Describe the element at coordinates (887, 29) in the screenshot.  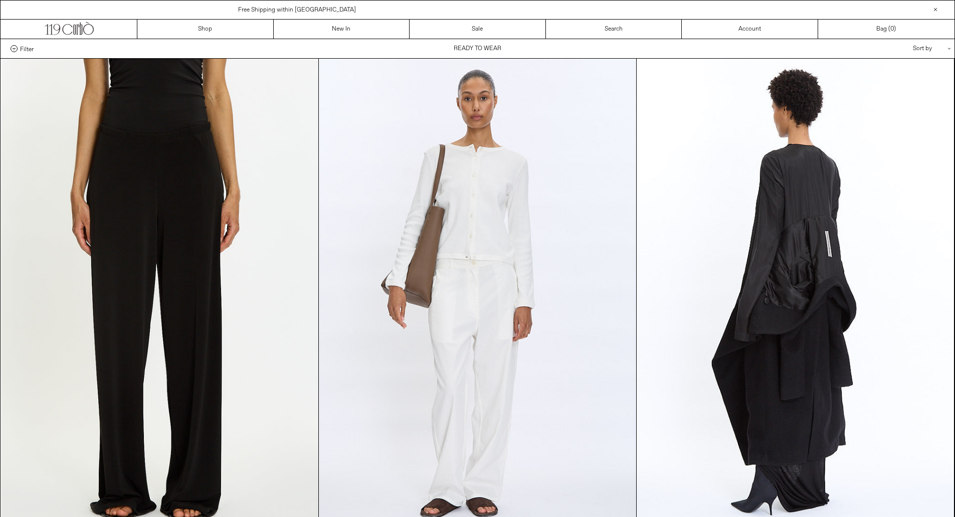
I see `a: Bag ()` at that location.